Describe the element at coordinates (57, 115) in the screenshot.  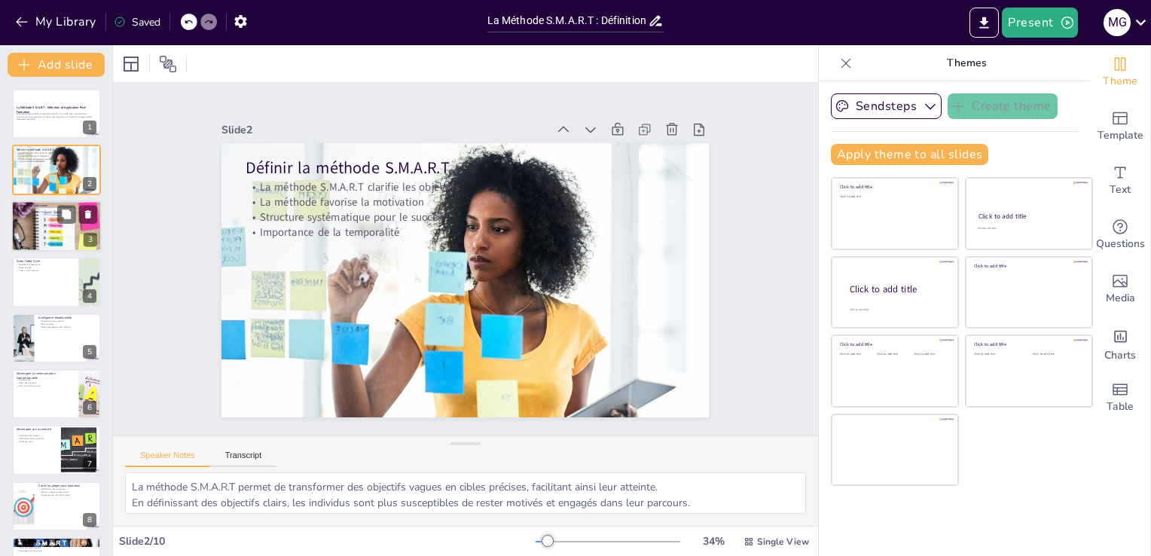
I see `p: Cette présentation aborde la méthode S.M.A.R.T, son utilité après une formation, l'importance de ...` at that location.